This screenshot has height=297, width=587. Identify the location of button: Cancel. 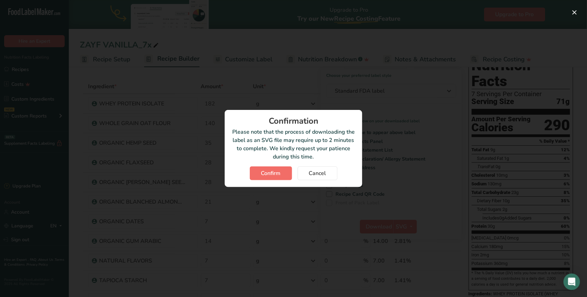
(318, 173).